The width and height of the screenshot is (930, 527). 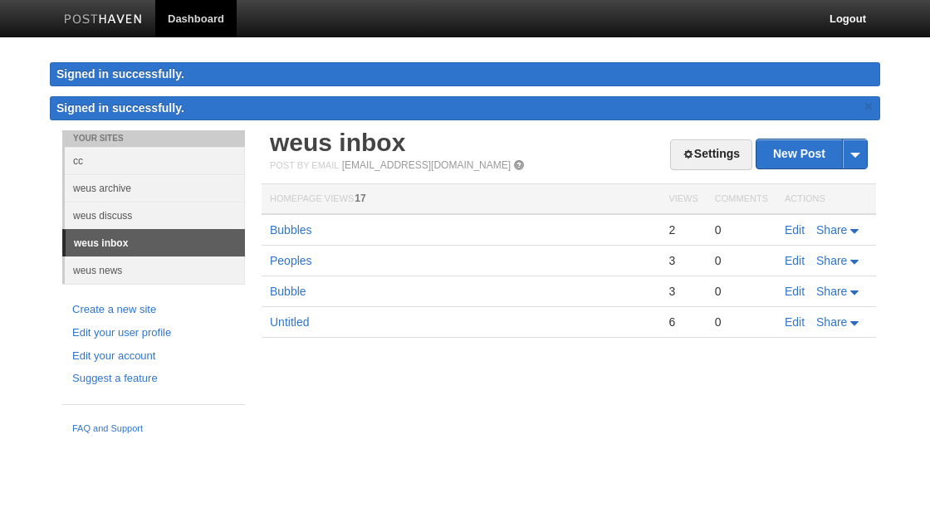 I want to click on a: New Post, so click(x=811, y=154).